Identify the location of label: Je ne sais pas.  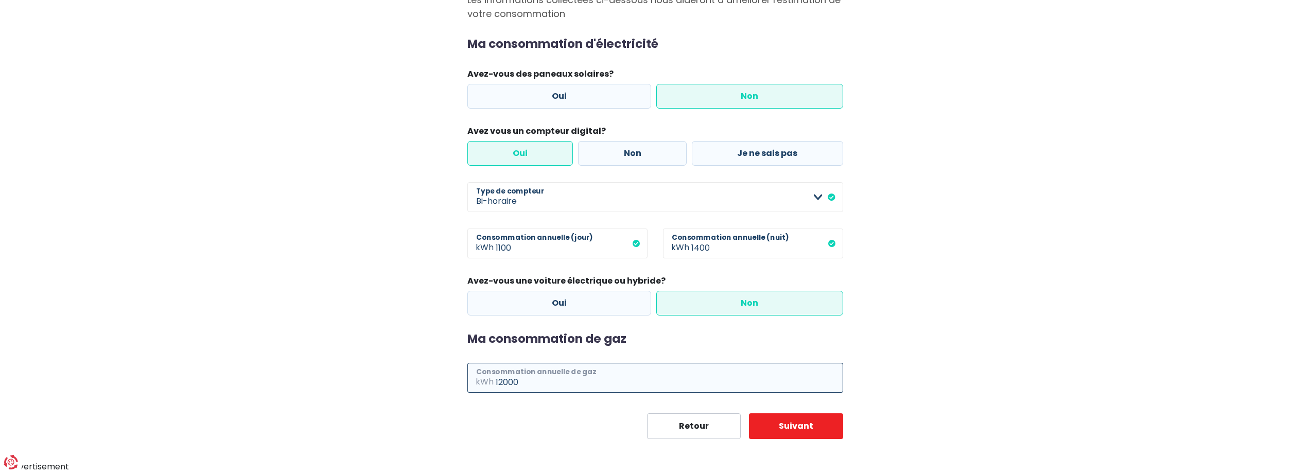
(767, 153).